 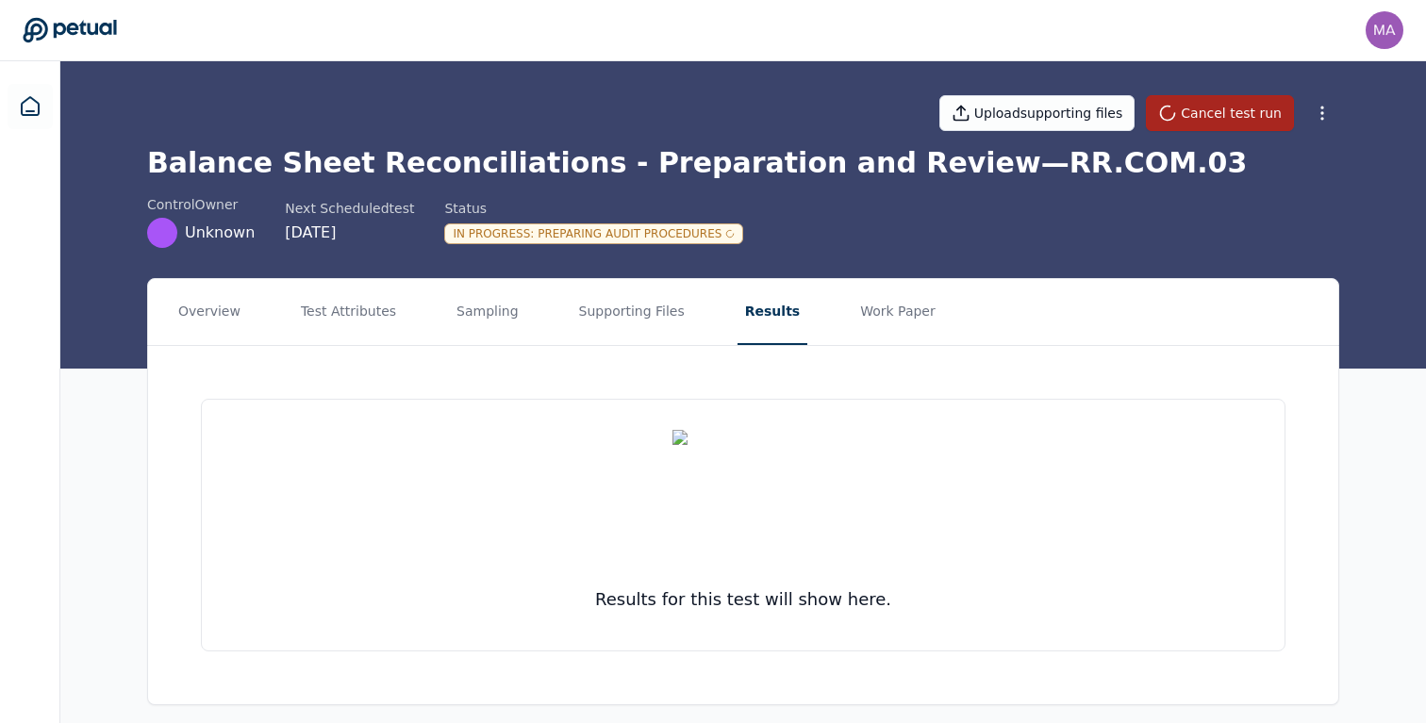 What do you see at coordinates (1037, 113) in the screenshot?
I see `button: Uploadsupporting files` at bounding box center [1037, 113].